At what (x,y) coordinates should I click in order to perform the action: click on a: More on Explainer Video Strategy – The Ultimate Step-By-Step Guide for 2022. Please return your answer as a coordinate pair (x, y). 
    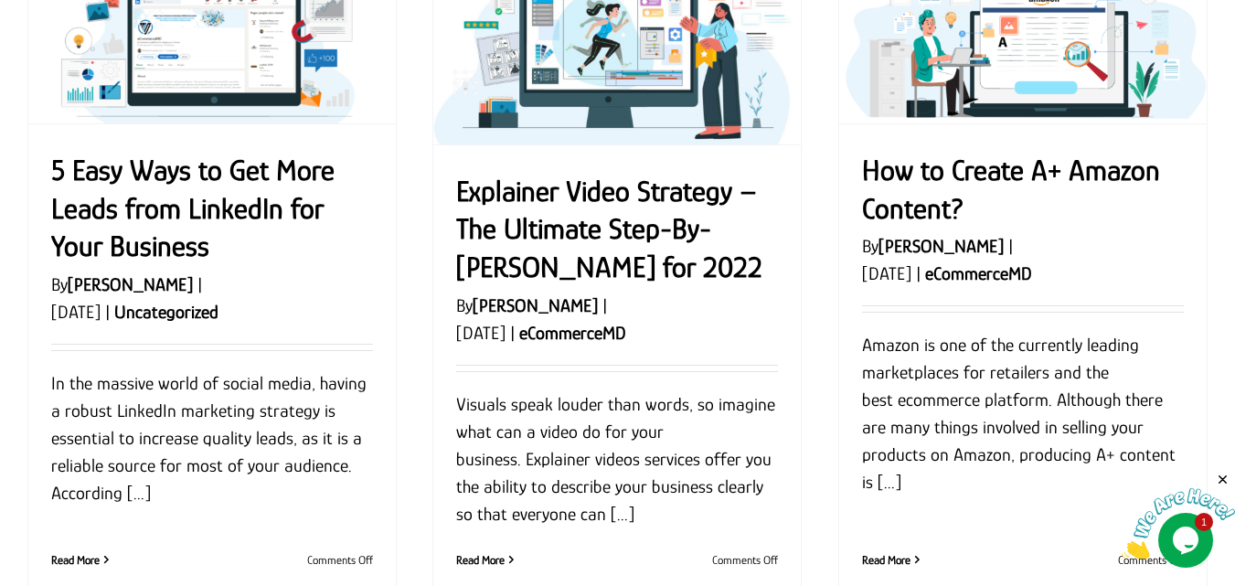
    Looking at the image, I should click on (480, 560).